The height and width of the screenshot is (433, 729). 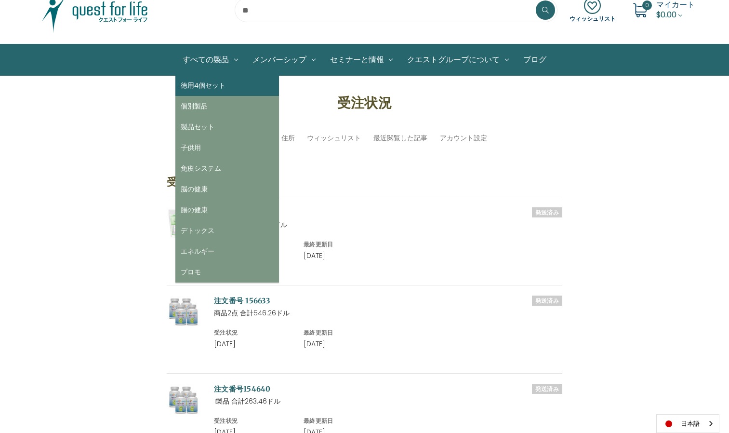 What do you see at coordinates (688, 423) in the screenshot?
I see `aside: Language selected: 日本語` at bounding box center [688, 423].